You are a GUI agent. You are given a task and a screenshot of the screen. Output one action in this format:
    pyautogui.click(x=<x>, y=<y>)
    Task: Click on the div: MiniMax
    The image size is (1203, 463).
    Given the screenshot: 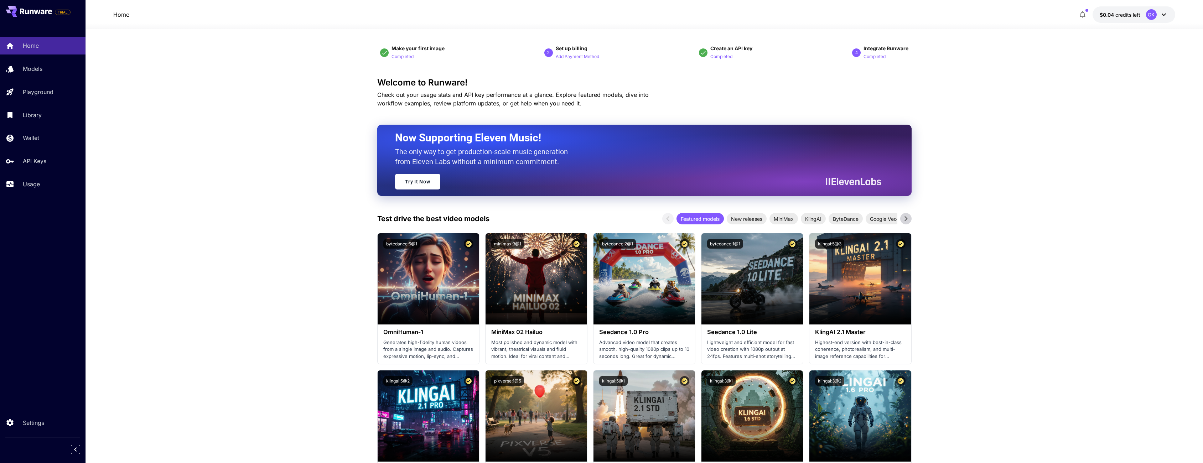 What is the action you would take?
    pyautogui.click(x=784, y=219)
    